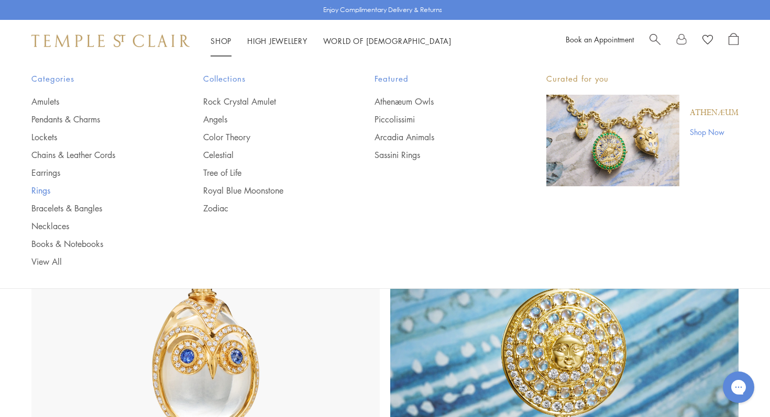  I want to click on a: Search, so click(654, 41).